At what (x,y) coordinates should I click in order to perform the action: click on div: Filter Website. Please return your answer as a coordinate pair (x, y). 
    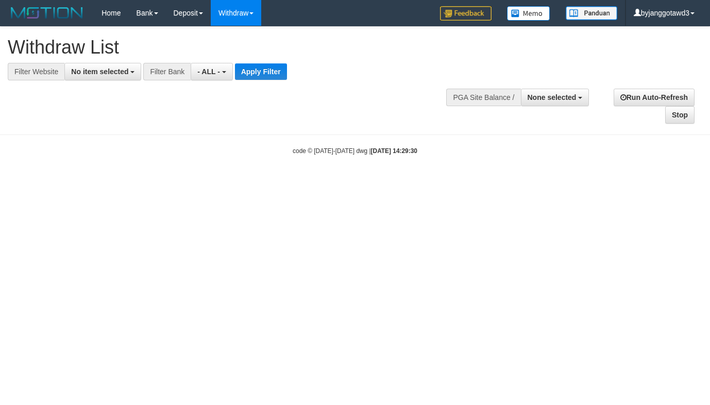
    Looking at the image, I should click on (36, 72).